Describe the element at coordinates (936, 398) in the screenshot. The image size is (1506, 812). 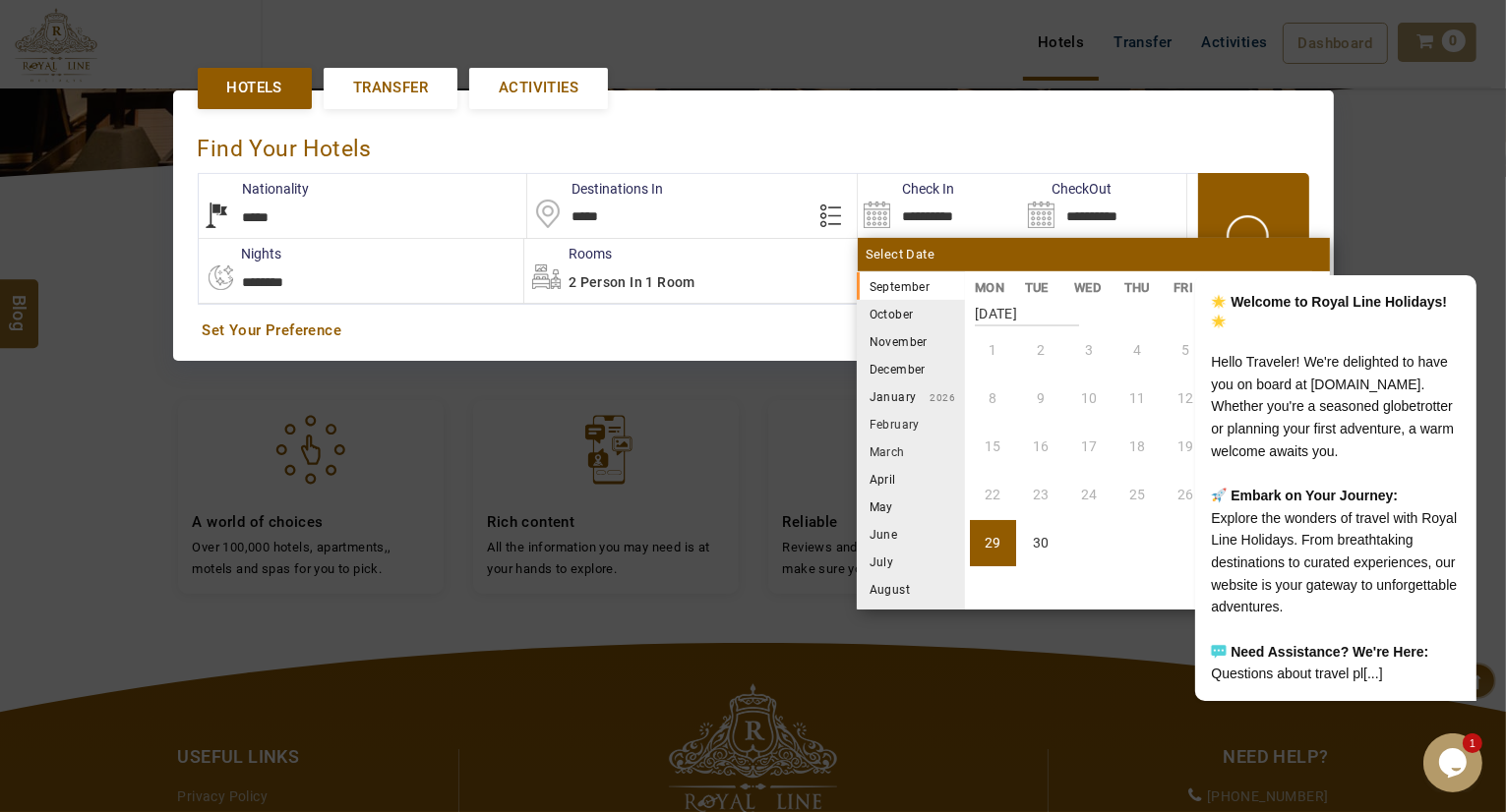
I see `small: 2026` at that location.